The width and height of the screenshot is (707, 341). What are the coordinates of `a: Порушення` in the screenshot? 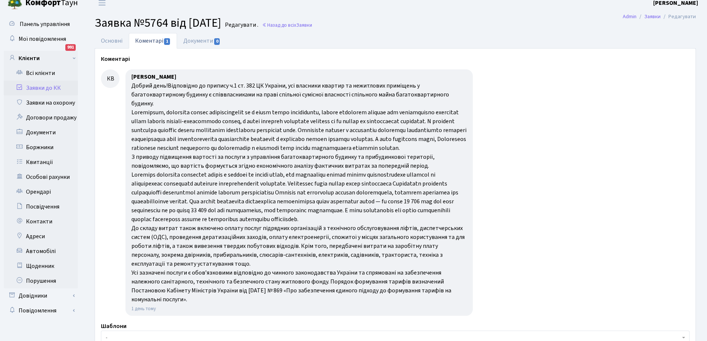 It's located at (41, 281).